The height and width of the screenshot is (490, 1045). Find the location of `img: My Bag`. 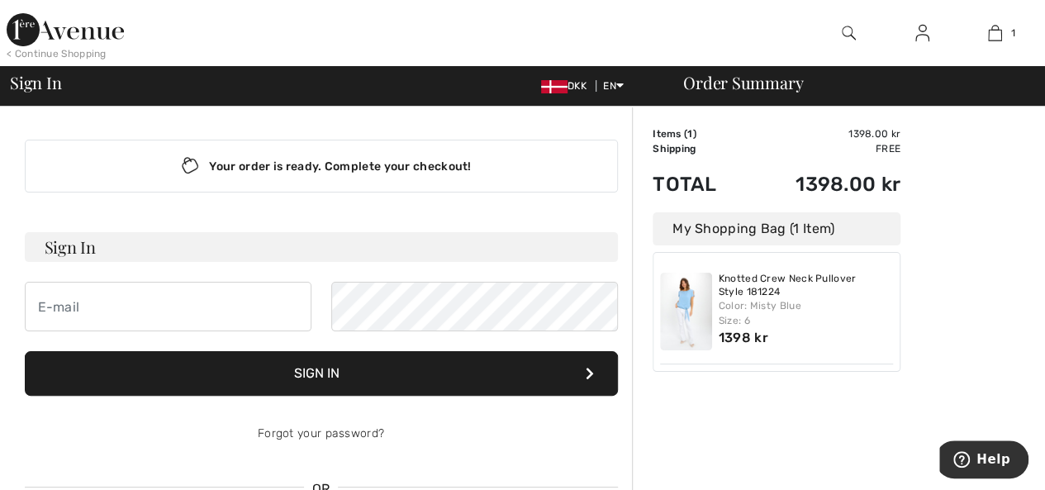

img: My Bag is located at coordinates (995, 33).